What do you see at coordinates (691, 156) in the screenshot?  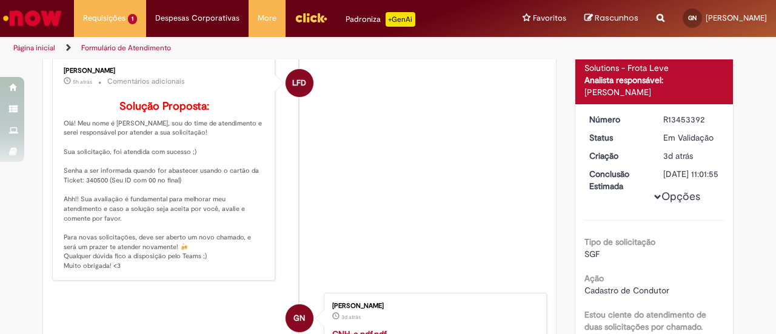 I see `div: 27/08/2025 16:01:46` at bounding box center [691, 156].